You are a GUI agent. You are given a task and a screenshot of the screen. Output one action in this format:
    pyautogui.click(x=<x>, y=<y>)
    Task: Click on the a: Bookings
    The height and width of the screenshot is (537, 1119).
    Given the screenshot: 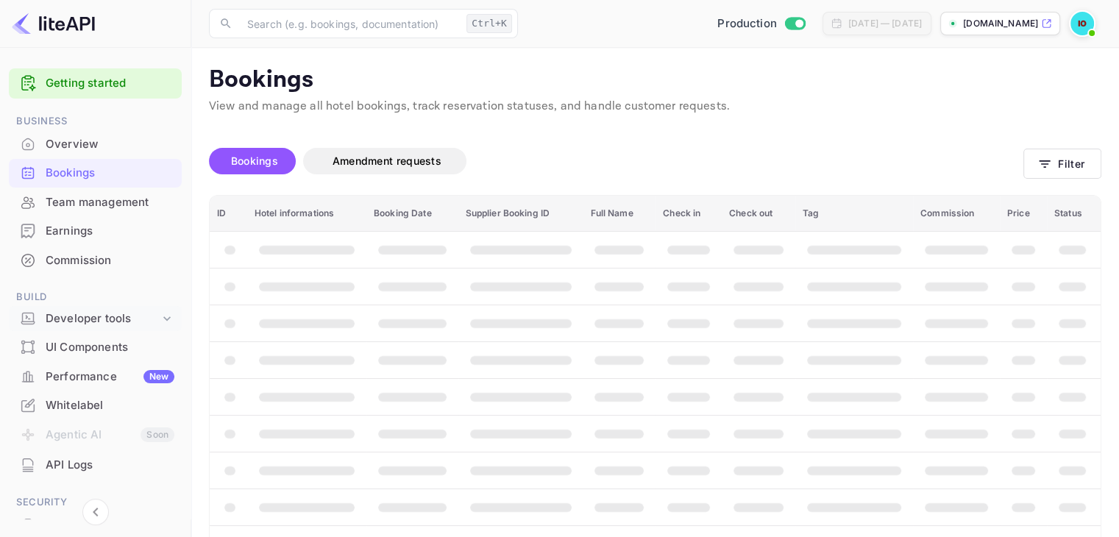 What is the action you would take?
    pyautogui.click(x=95, y=172)
    